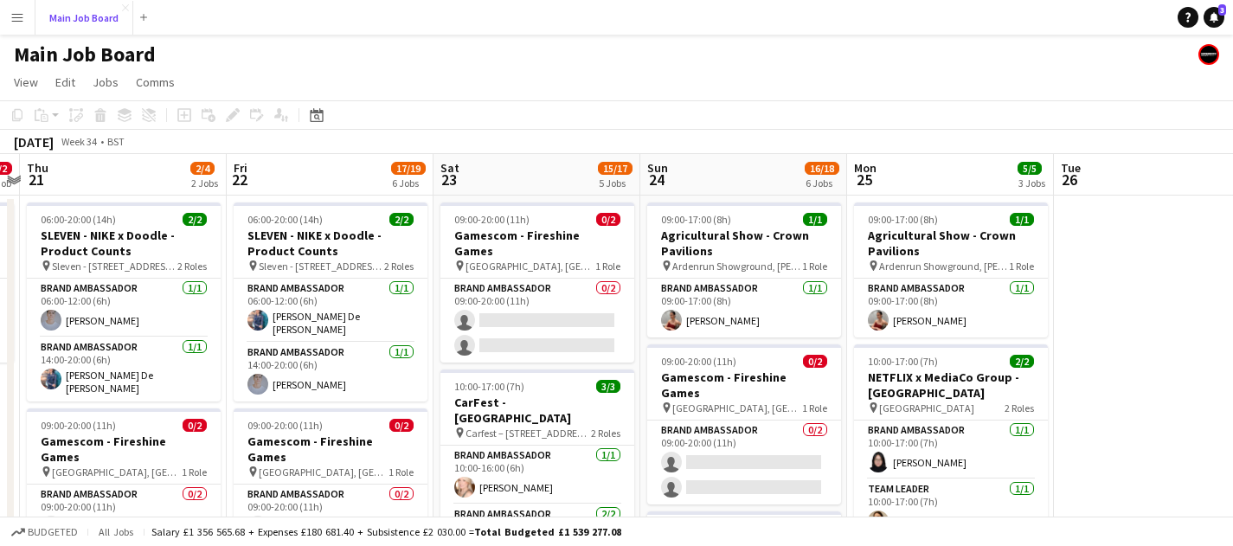  What do you see at coordinates (658, 168) in the screenshot?
I see `span: Sun` at bounding box center [658, 168].